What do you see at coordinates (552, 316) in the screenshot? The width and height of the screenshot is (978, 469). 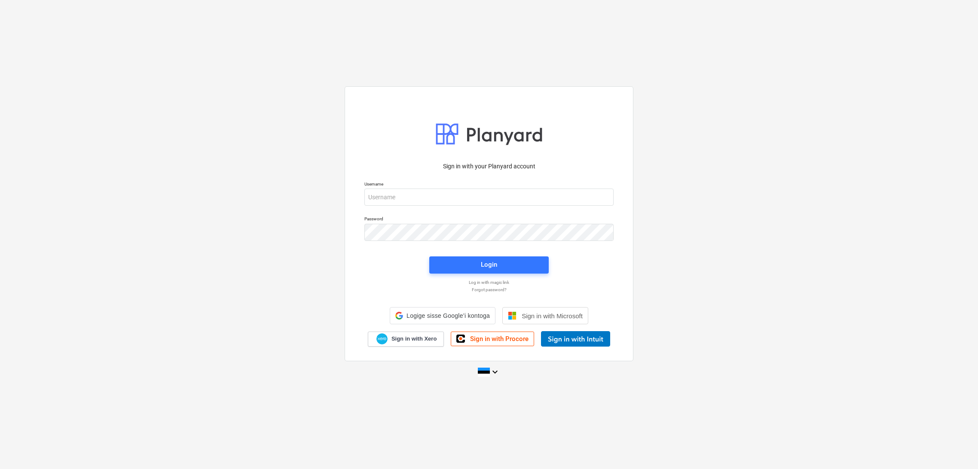 I see `span: Sign in with Microsoft` at bounding box center [552, 316].